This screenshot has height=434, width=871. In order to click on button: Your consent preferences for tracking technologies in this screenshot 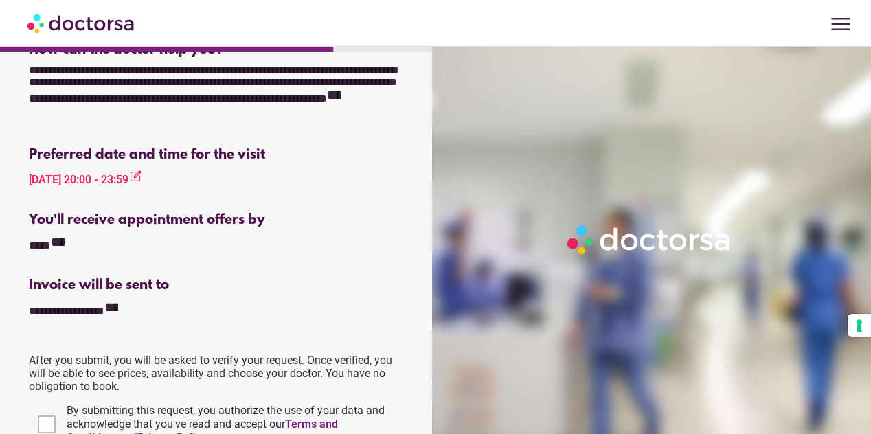, I will do `click(859, 326)`.